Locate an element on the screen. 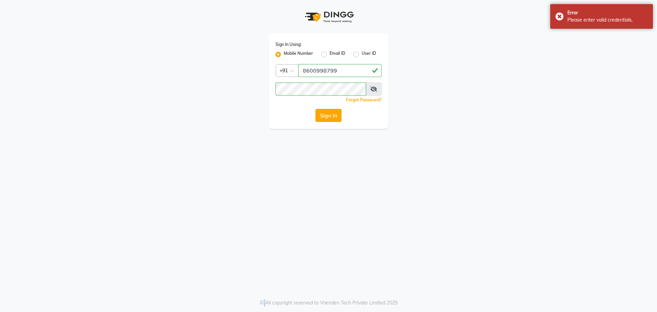 The width and height of the screenshot is (657, 312). img: logo1.svg is located at coordinates (328, 17).